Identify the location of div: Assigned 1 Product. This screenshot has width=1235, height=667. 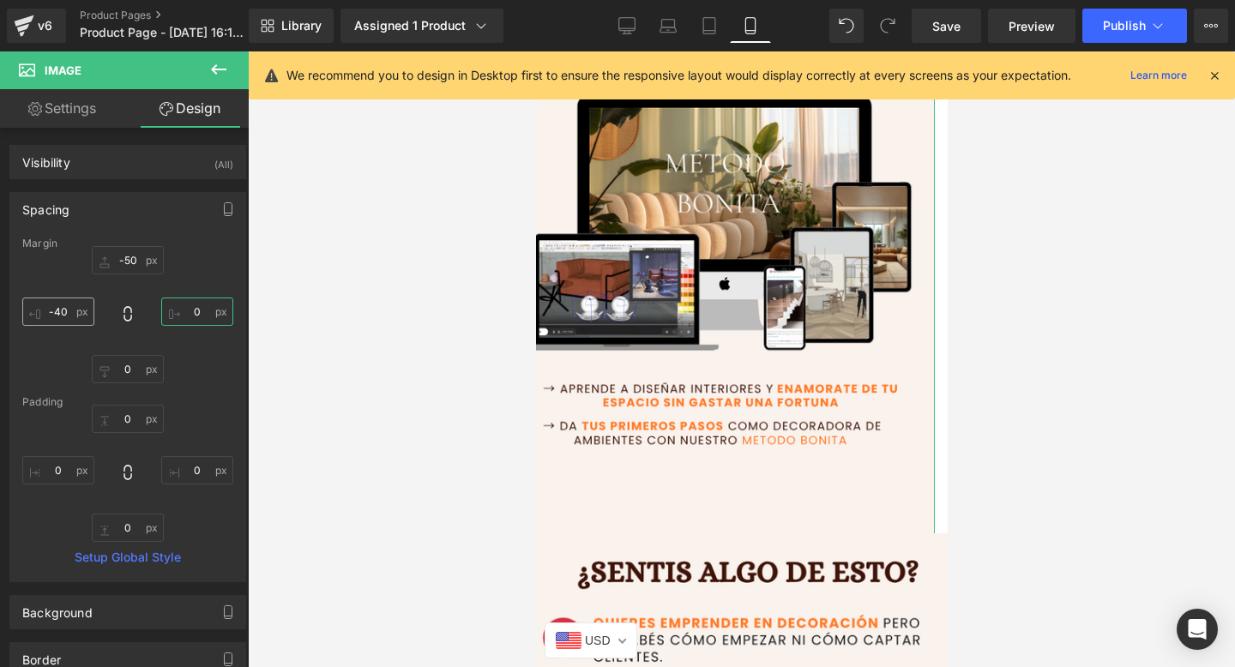
(422, 26).